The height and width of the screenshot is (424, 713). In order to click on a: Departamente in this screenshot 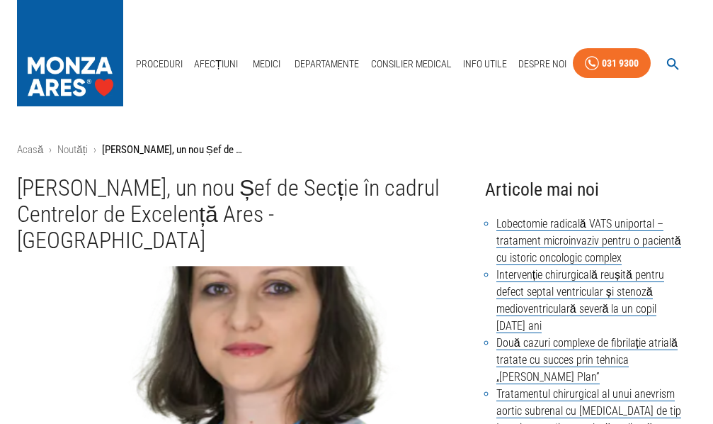, I will do `click(327, 64)`.